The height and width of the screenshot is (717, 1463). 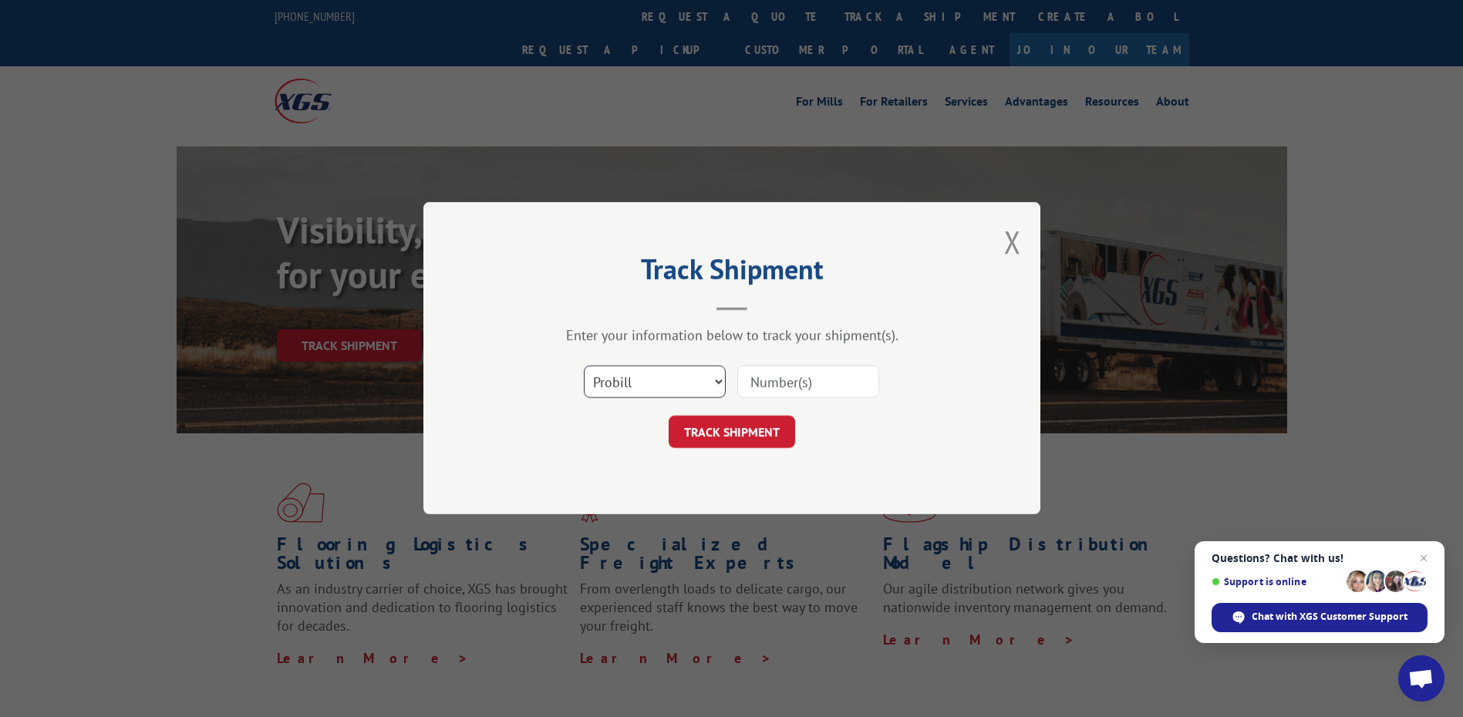 I want to click on div: Enter your information below to track your shipment(s)., so click(x=732, y=336).